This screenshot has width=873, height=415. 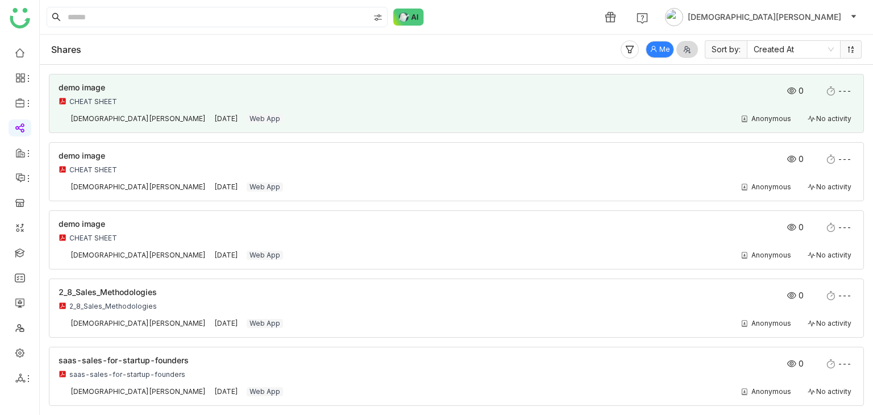 What do you see at coordinates (642, 18) in the screenshot?
I see `img: help.svg` at bounding box center [642, 18].